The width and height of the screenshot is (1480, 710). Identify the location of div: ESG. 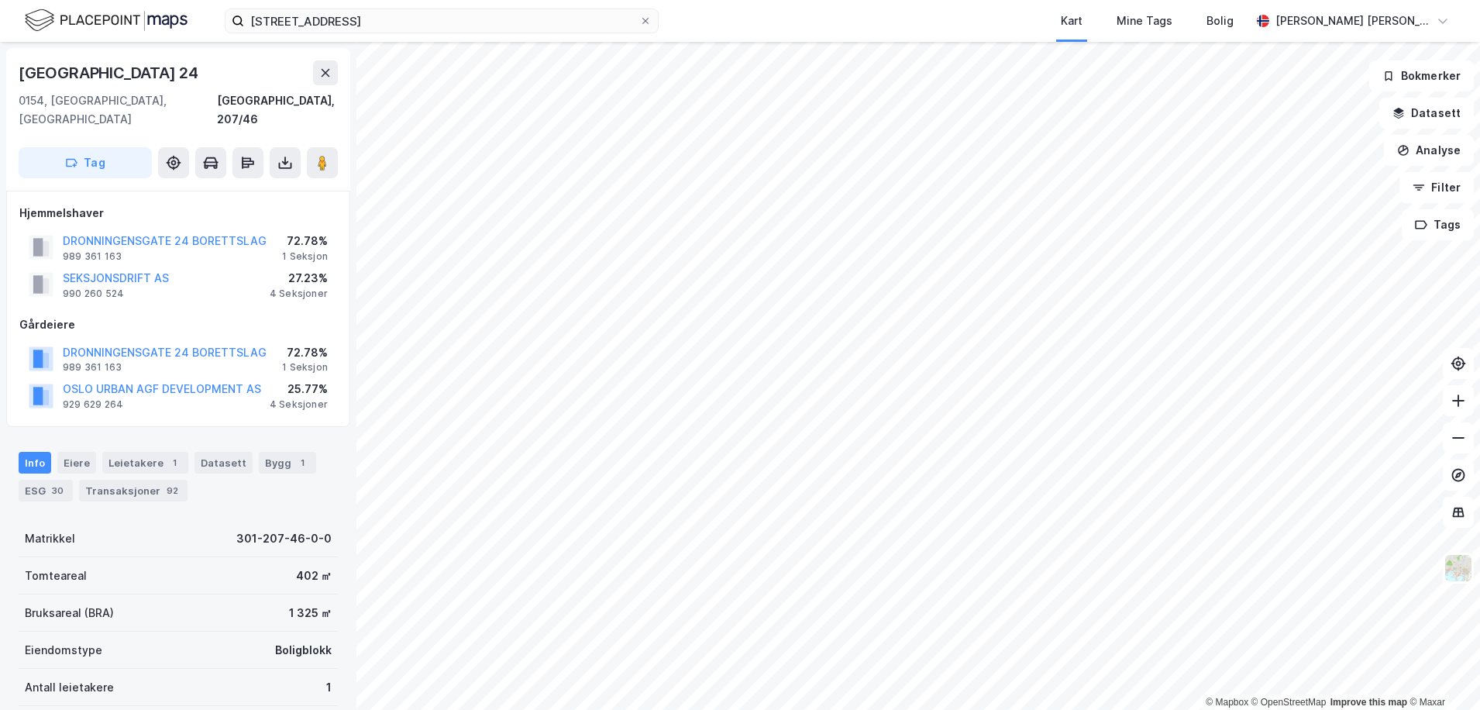
(46, 491).